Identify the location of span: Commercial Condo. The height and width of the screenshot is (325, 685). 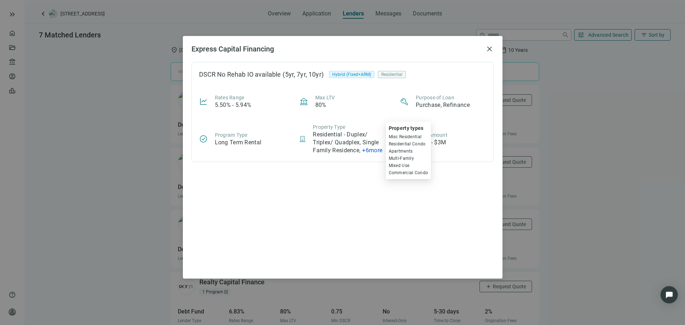
(409, 173).